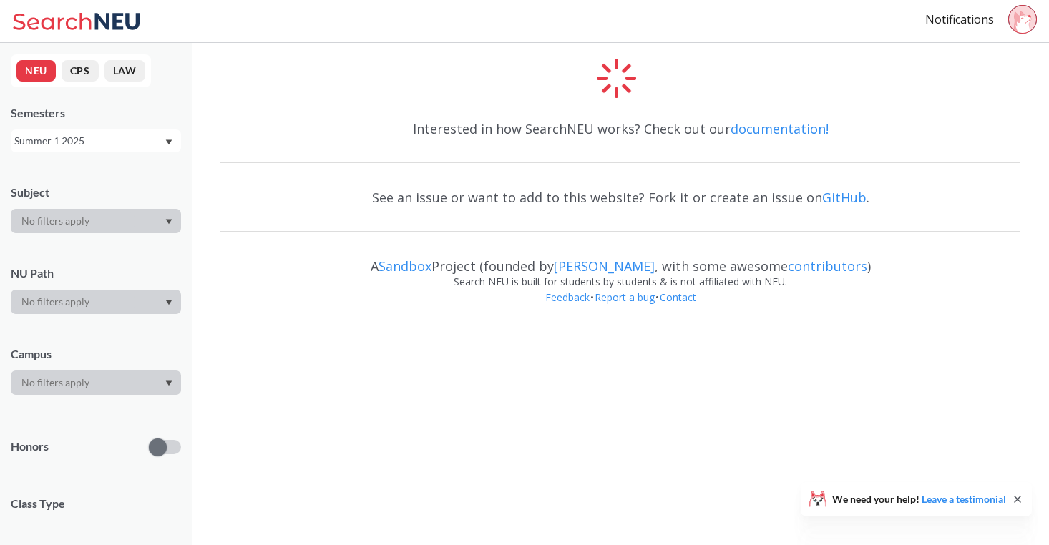 Image resolution: width=1049 pixels, height=545 pixels. What do you see at coordinates (567, 297) in the screenshot?
I see `a: Feedback` at bounding box center [567, 297].